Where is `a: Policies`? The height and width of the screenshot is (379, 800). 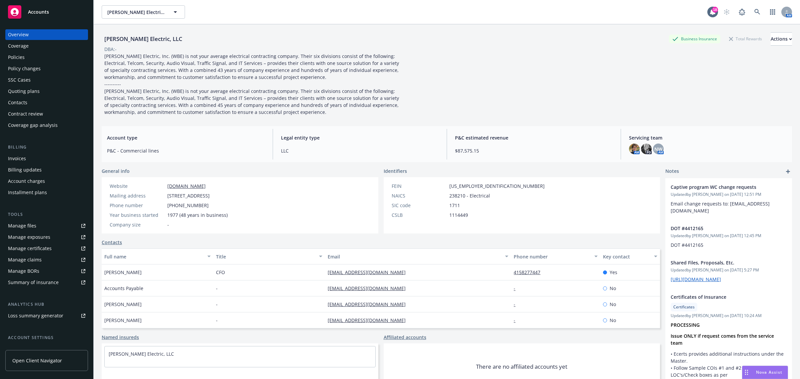
a: Policies is located at coordinates (47, 57).